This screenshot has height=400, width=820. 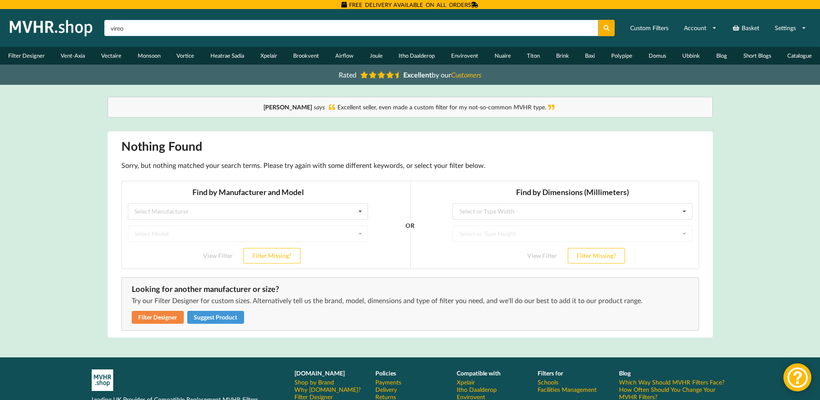 What do you see at coordinates (351, 28) in the screenshot?
I see `input: Search product name or part number...` at bounding box center [351, 28].